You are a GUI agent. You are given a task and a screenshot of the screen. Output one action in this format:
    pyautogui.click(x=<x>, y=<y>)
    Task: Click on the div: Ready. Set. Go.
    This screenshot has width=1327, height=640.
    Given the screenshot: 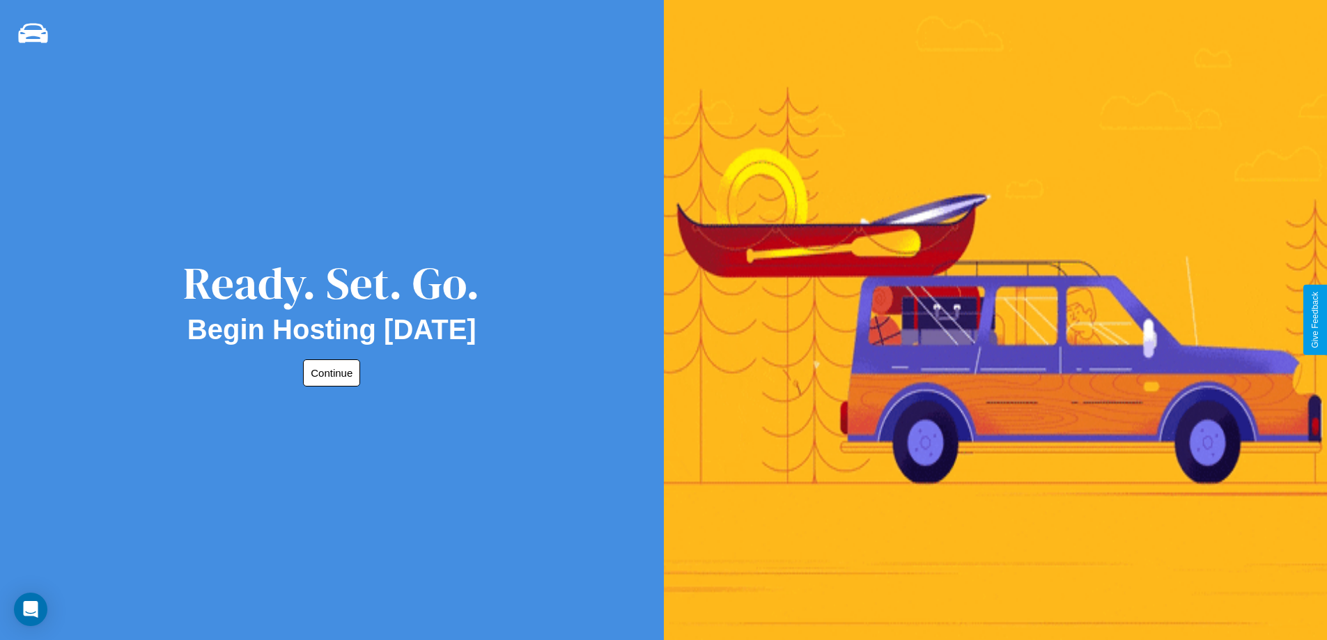 What is the action you would take?
    pyautogui.click(x=332, y=283)
    